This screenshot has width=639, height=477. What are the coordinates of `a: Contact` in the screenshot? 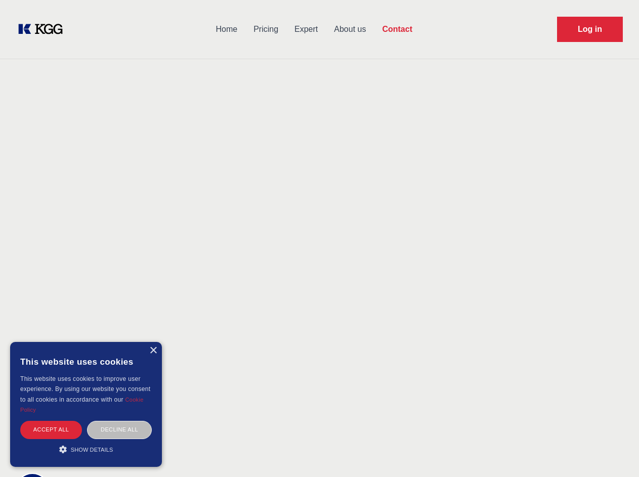 It's located at (397, 29).